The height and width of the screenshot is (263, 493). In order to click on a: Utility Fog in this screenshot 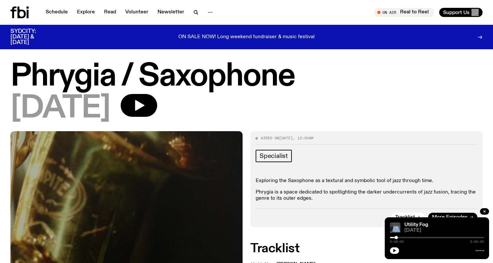, I will do `click(416, 225)`.